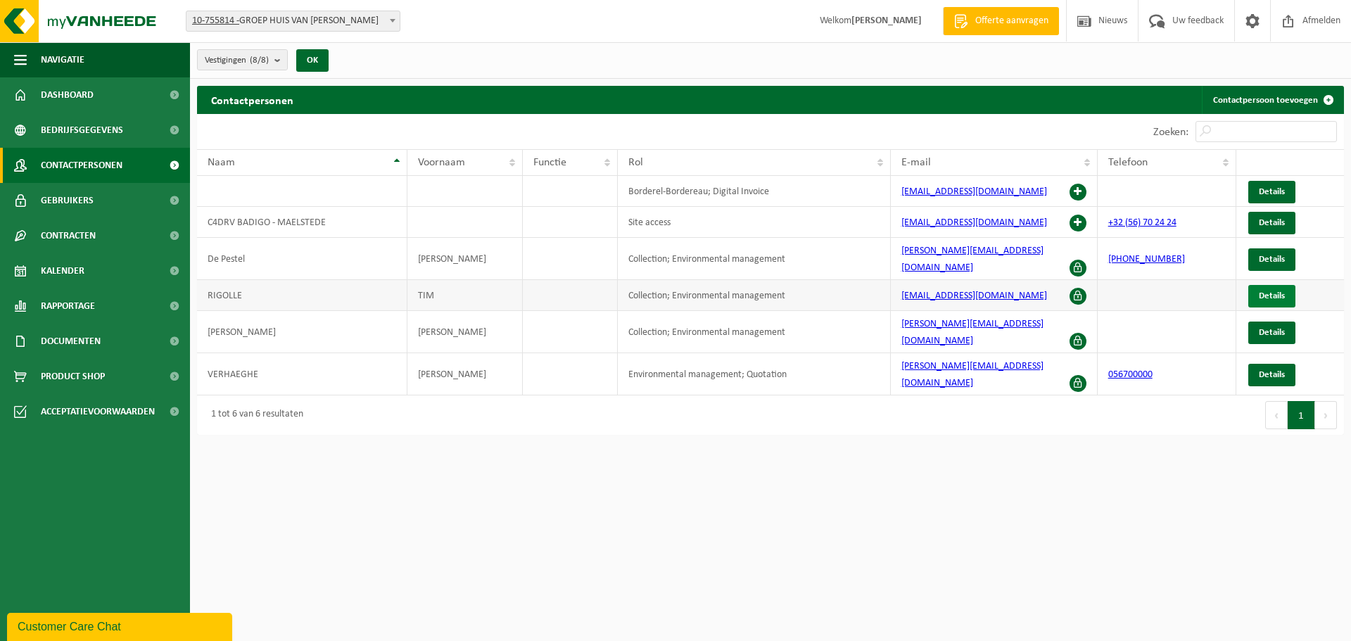 Image resolution: width=1351 pixels, height=641 pixels. Describe the element at coordinates (68, 306) in the screenshot. I see `span: Rapportage` at that location.